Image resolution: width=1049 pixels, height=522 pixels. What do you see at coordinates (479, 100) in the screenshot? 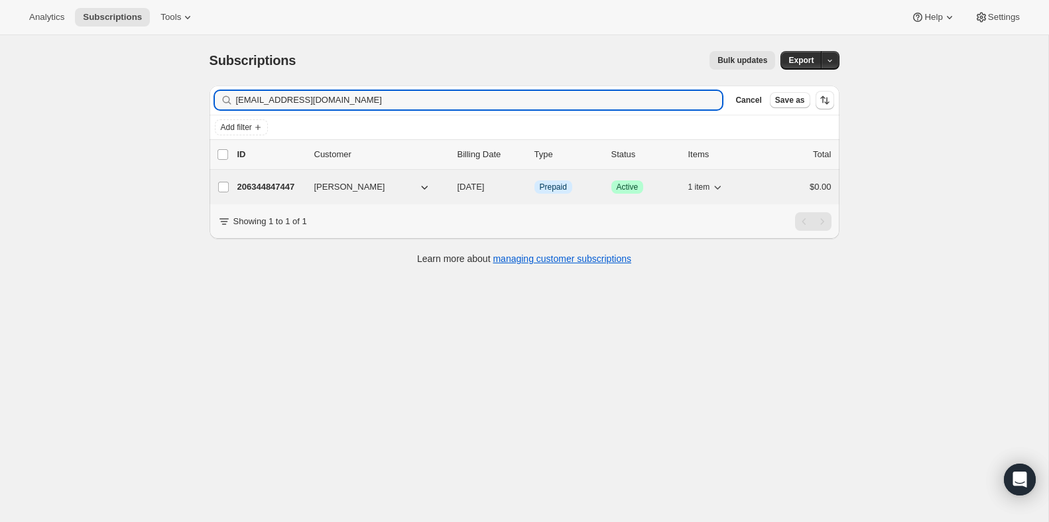
I see `input: Filter subscribers` at bounding box center [479, 100].